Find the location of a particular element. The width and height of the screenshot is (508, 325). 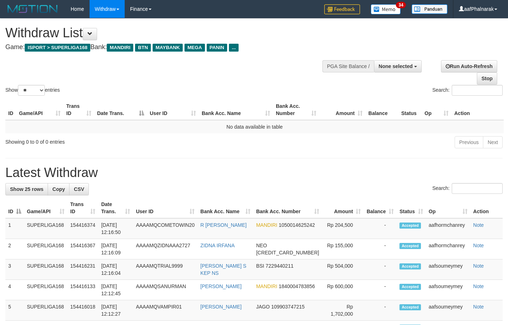

button: None selected is located at coordinates (398, 66).